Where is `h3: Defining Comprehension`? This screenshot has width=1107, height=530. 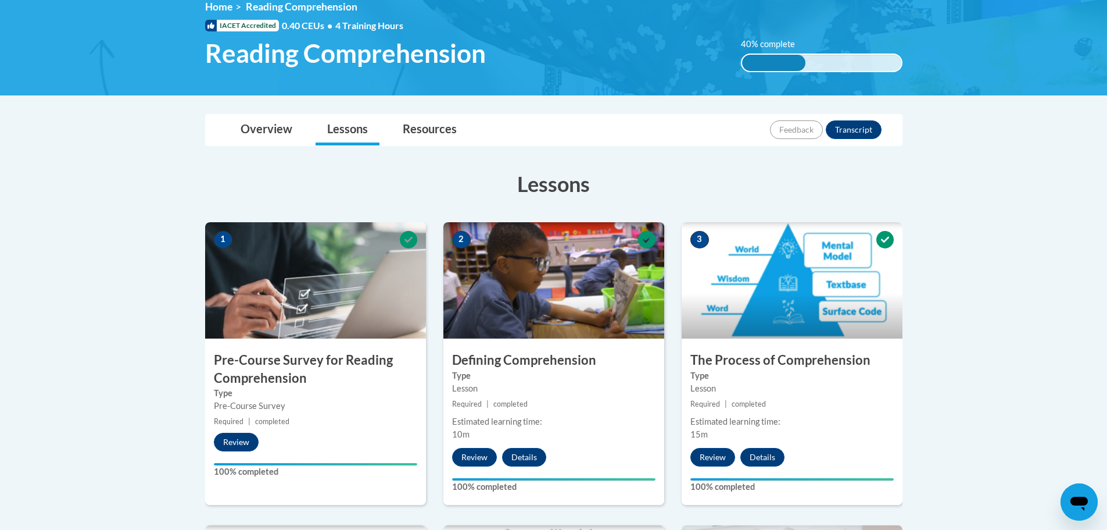 h3: Defining Comprehension is located at coordinates (554, 360).